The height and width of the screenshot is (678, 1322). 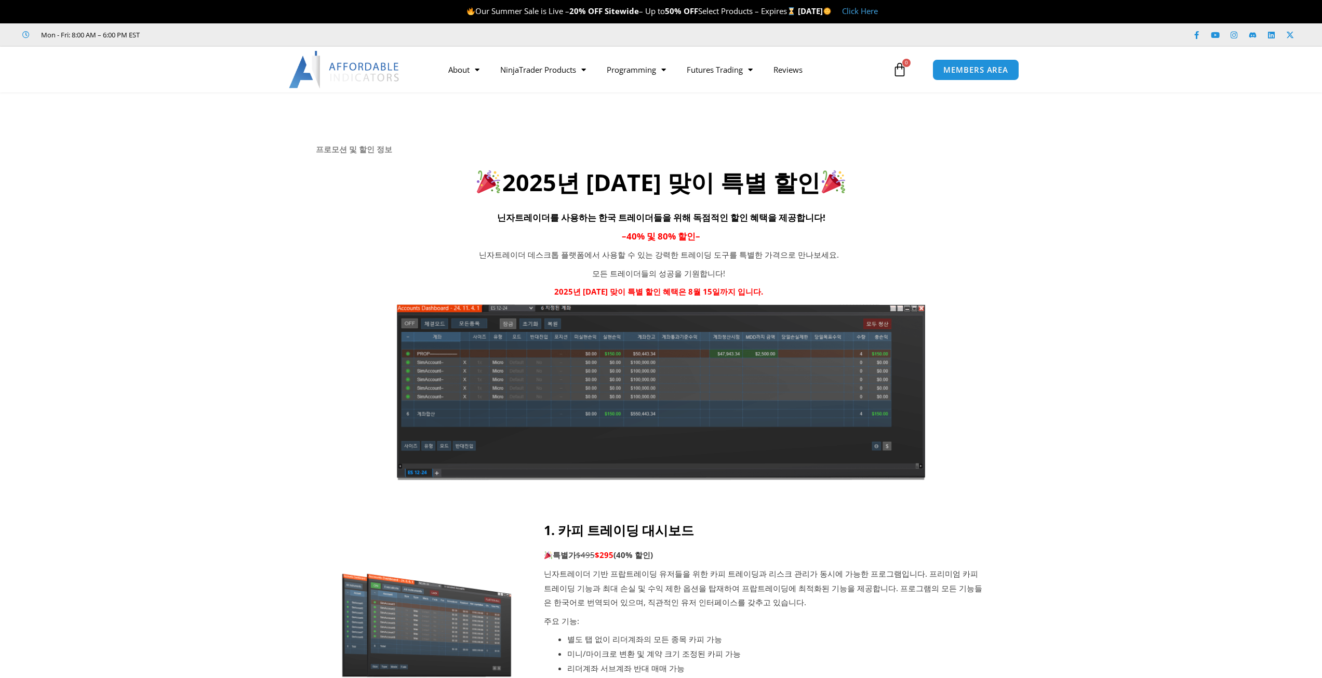 I want to click on span: 닌자트레이더를 사용하는 한국 트레이더들을 위해 독점적인 할인 혜택을 제공합니다!, so click(x=661, y=217).